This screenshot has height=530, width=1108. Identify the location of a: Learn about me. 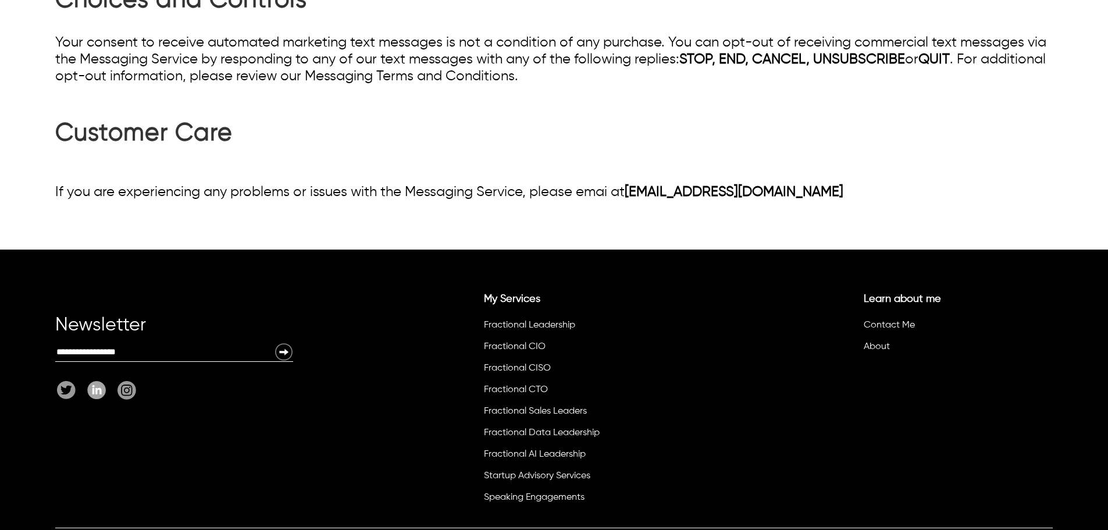
(902, 299).